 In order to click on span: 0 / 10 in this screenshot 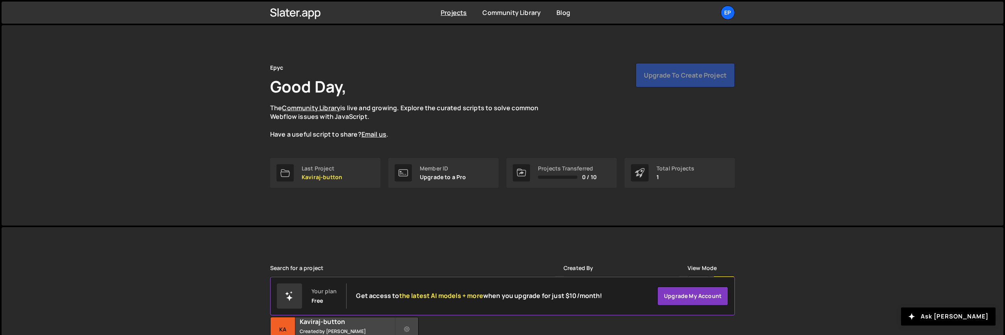, I will do `click(589, 177)`.